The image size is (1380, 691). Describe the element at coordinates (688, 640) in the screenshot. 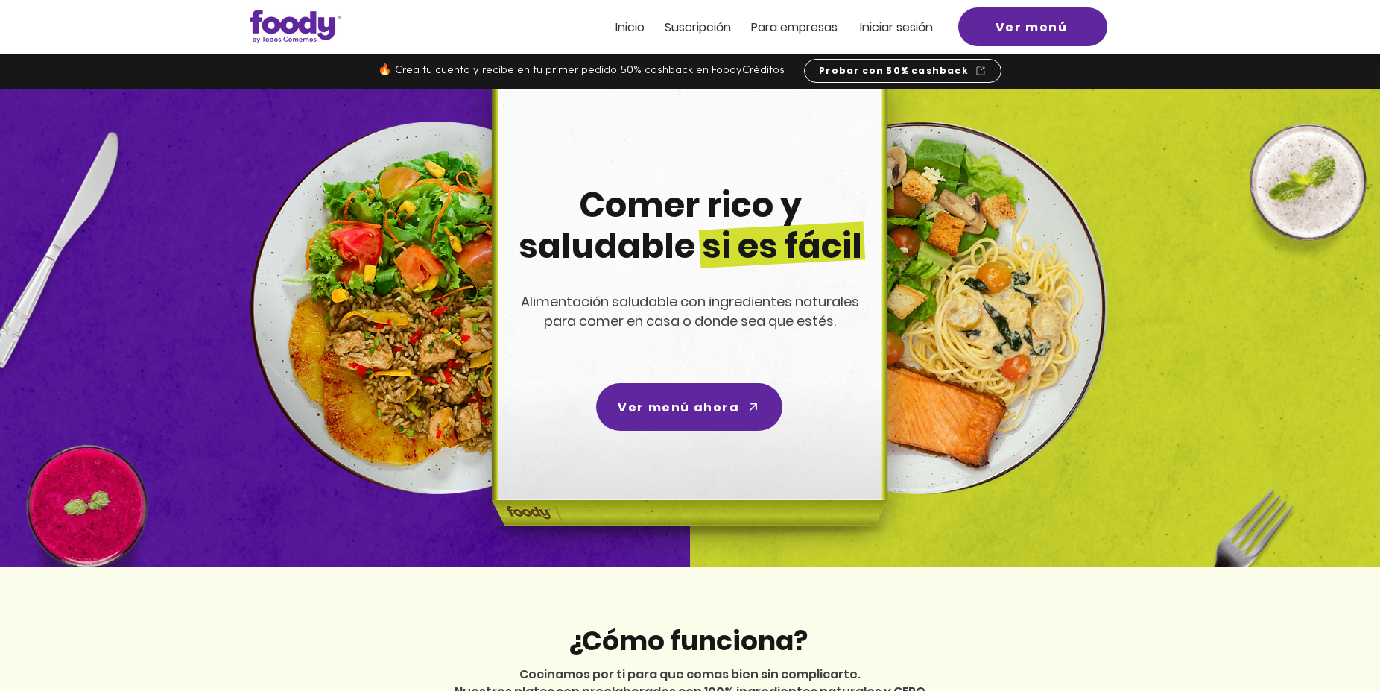

I see `span: ¿Cómo funciona?` at that location.